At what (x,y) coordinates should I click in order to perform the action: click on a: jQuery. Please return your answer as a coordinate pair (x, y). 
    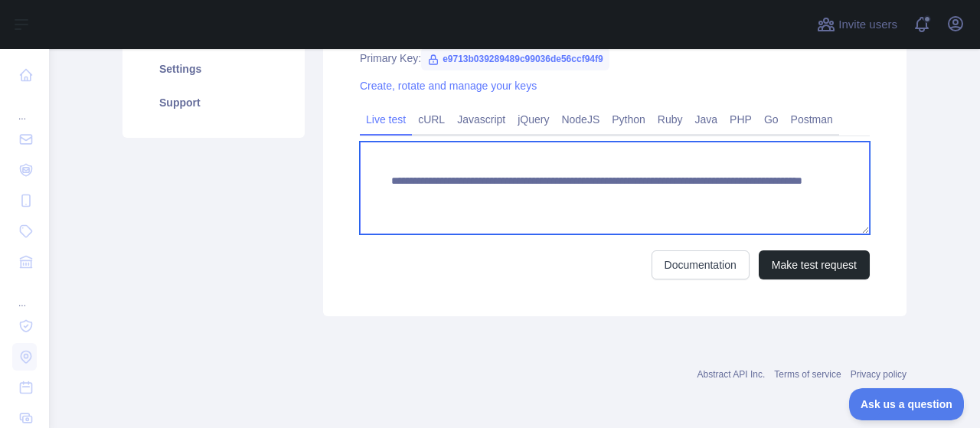
    Looking at the image, I should click on (533, 119).